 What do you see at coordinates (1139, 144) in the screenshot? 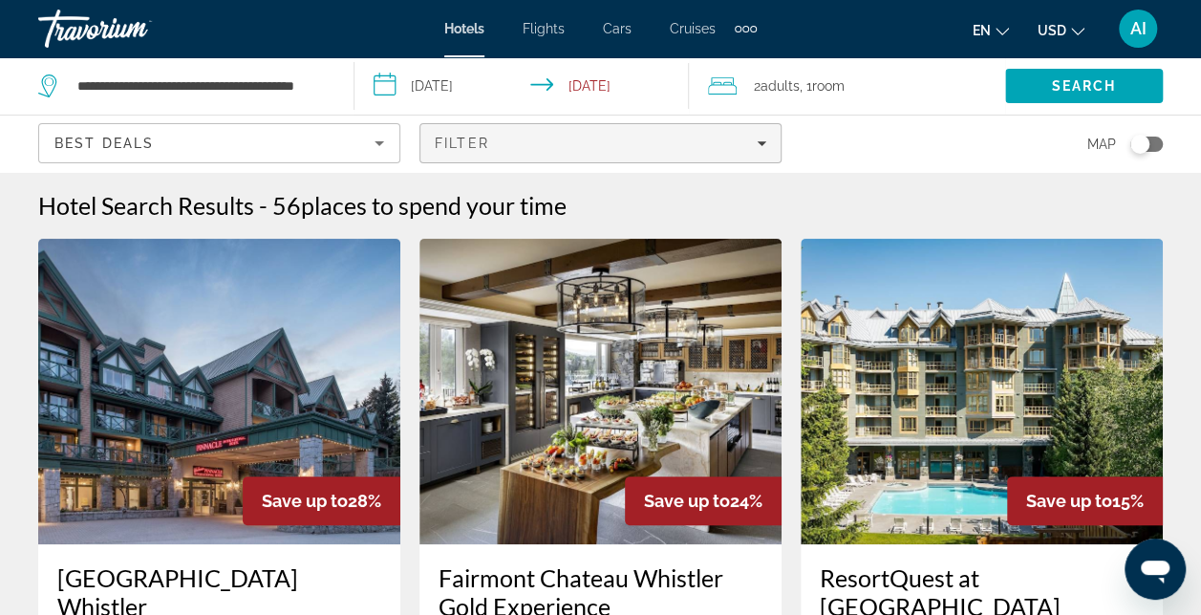
I see `button: Toggle map` at bounding box center [1139, 144].